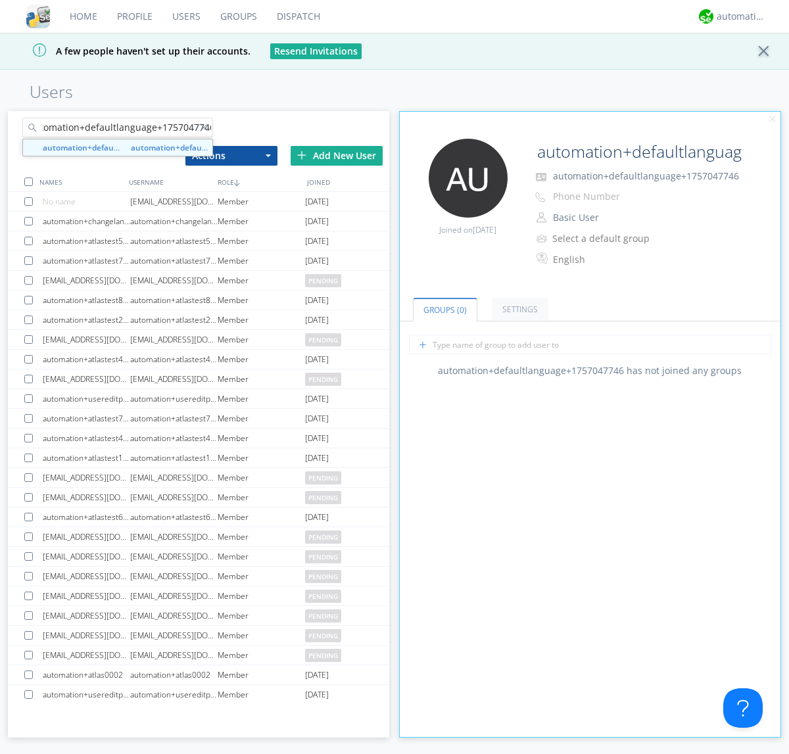  I want to click on div: Add New User, so click(337, 156).